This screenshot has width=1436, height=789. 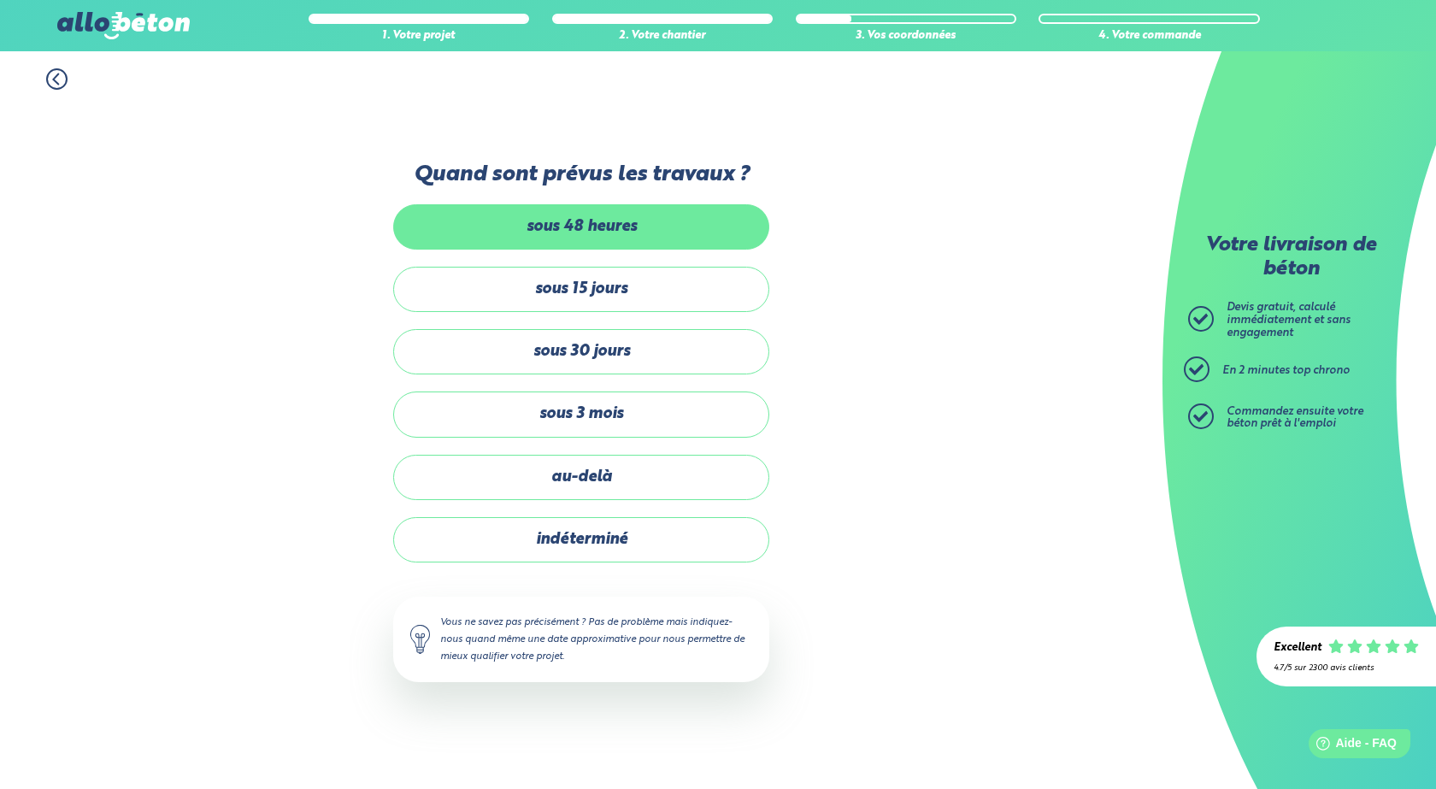 What do you see at coordinates (581, 477) in the screenshot?
I see `label: au-delà` at bounding box center [581, 477].